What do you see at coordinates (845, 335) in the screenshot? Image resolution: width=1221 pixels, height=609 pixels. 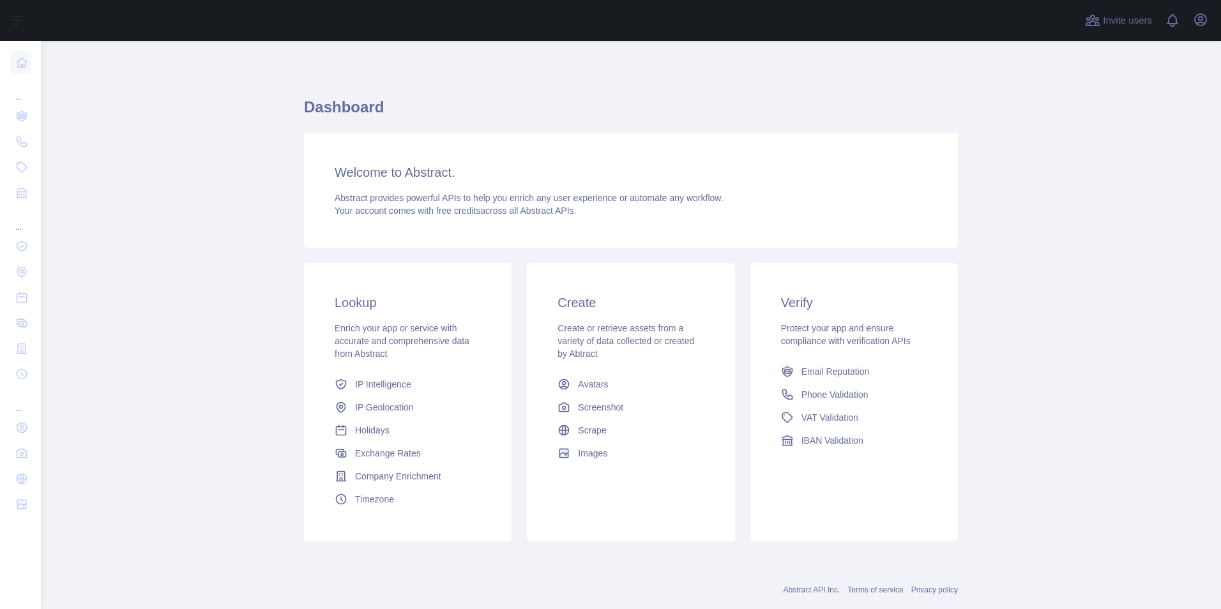 I see `span: Protect your app and ensure compliance with verification APIs` at bounding box center [845, 335].